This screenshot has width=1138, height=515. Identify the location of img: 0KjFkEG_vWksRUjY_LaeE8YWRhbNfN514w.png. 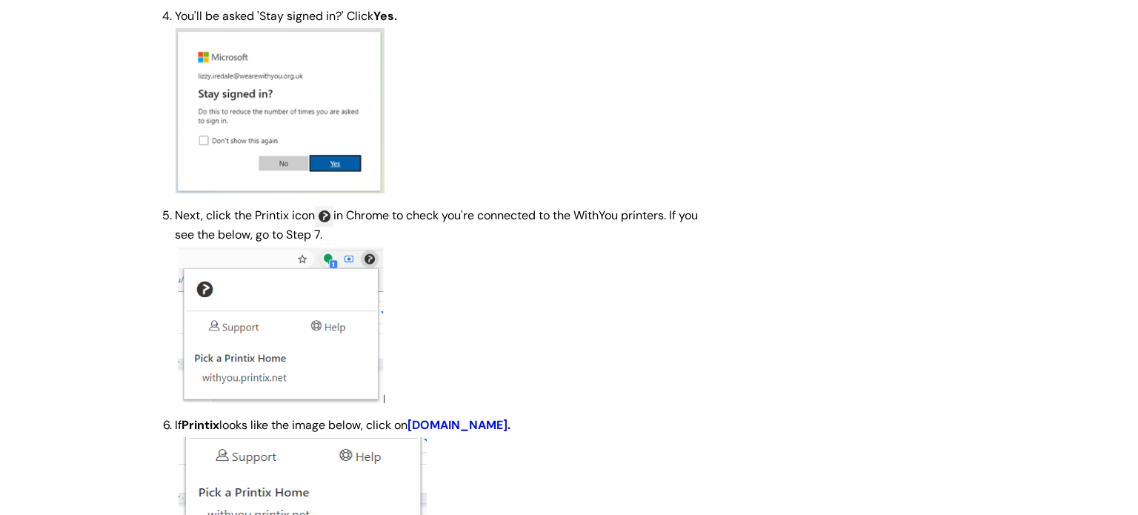
(280, 324).